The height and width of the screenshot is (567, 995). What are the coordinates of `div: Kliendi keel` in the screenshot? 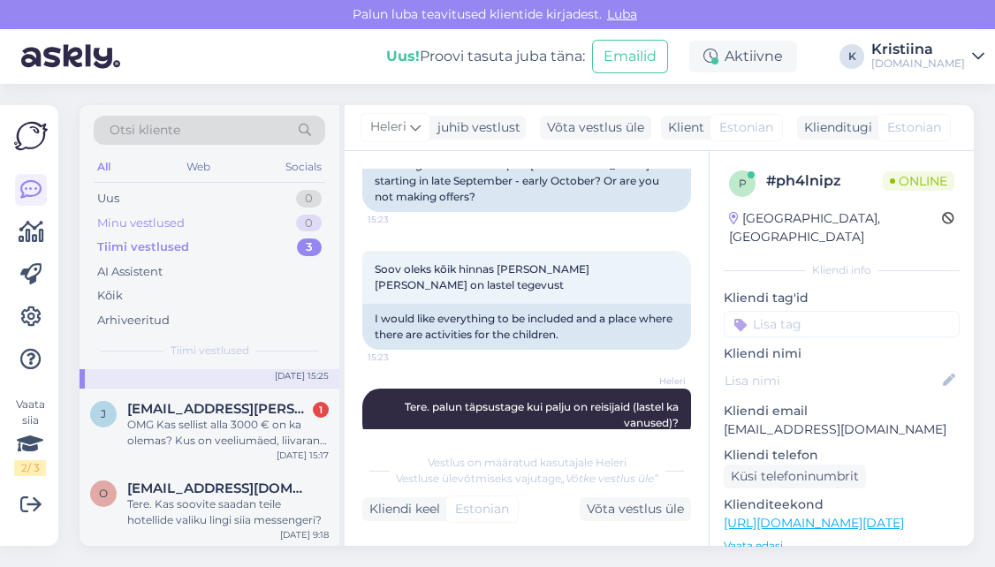 It's located at (401, 509).